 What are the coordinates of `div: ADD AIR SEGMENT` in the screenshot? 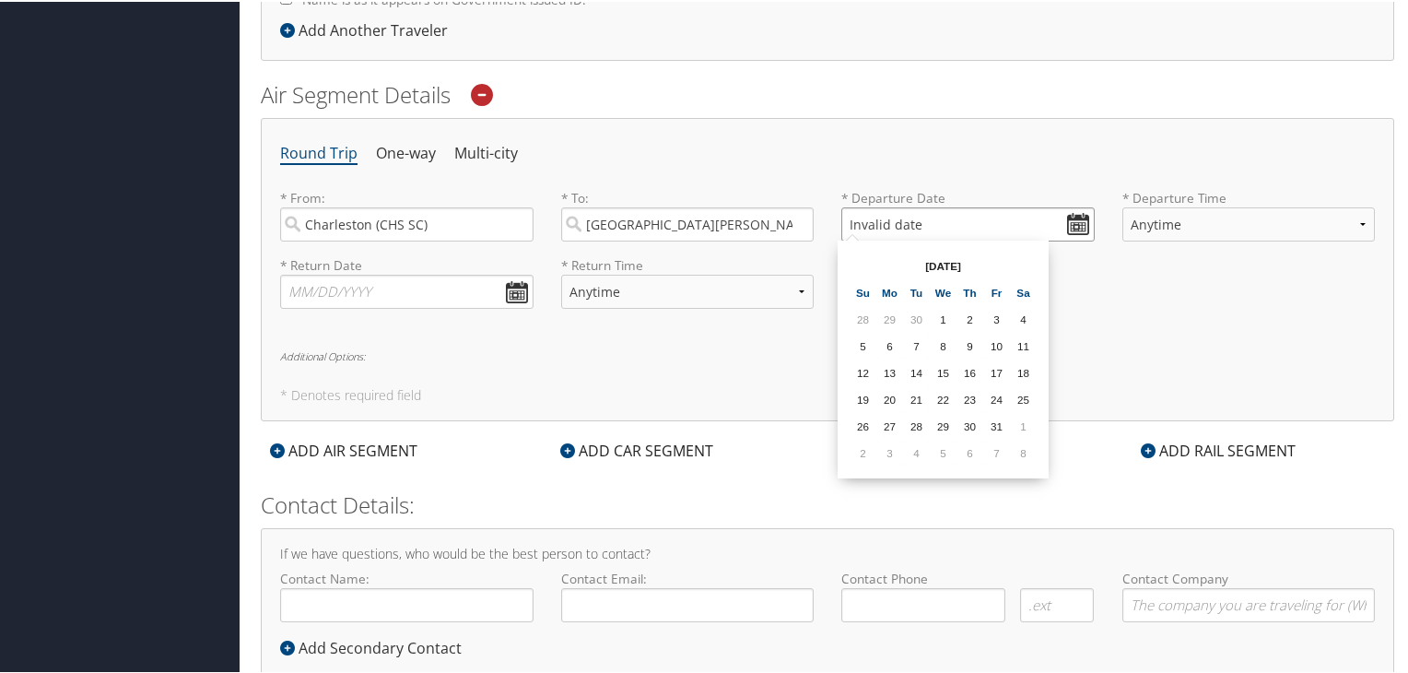 It's located at (344, 449).